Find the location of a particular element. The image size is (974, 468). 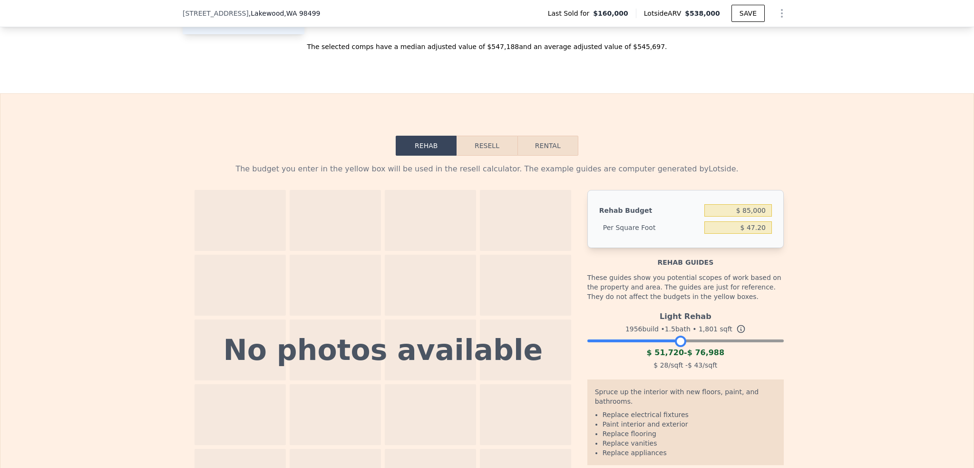

button: Rehab is located at coordinates (426, 146).